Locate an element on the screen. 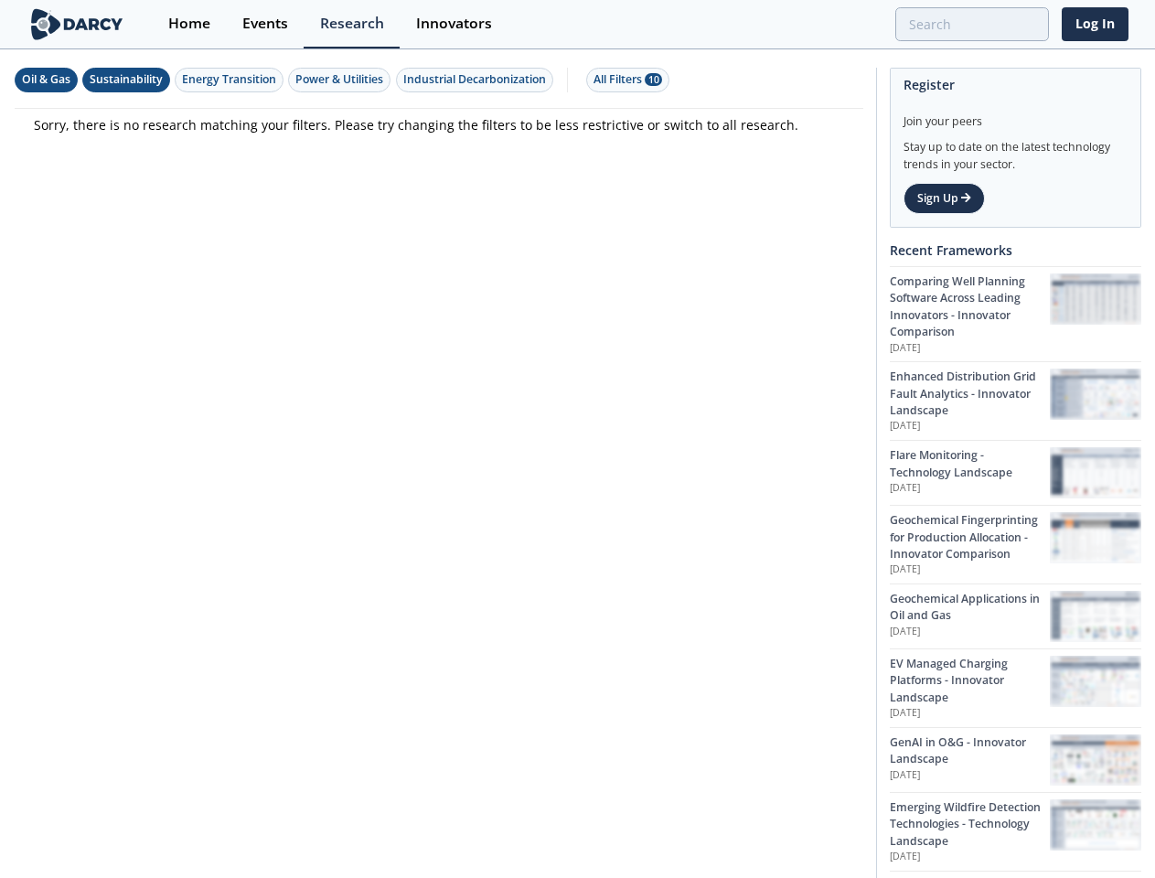  span: 10 is located at coordinates (653, 80).